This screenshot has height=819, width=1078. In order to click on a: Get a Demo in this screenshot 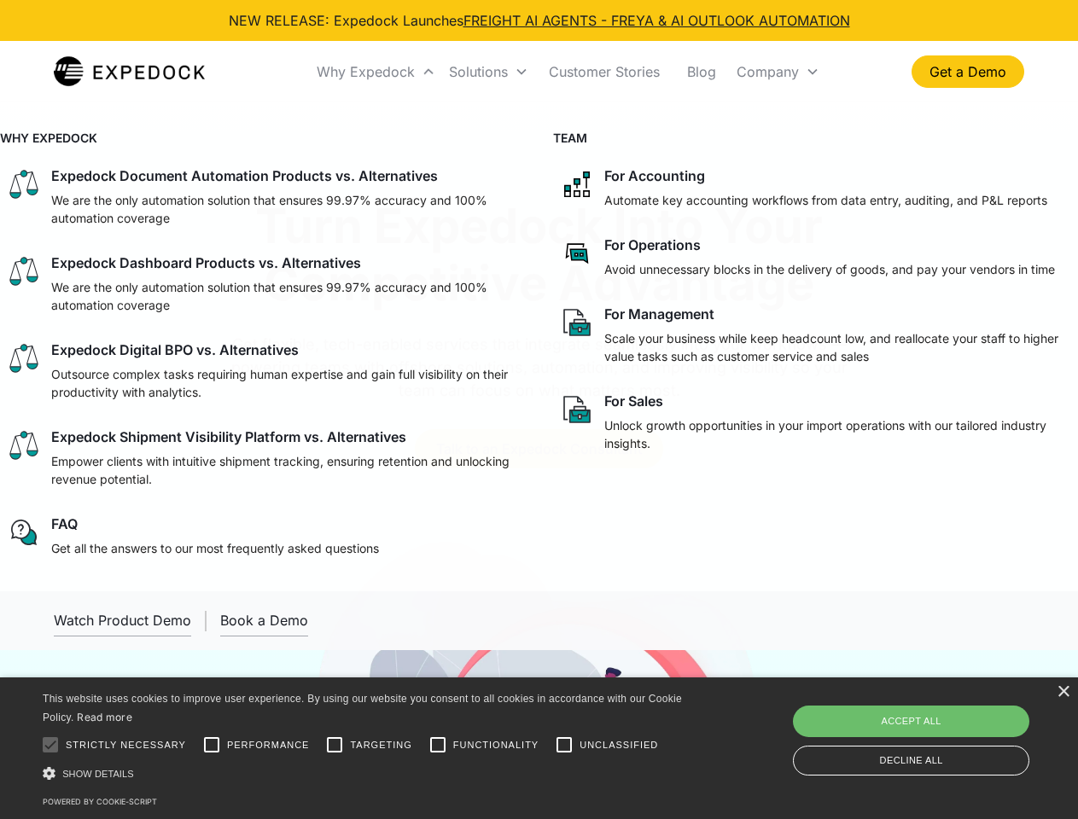, I will do `click(968, 72)`.